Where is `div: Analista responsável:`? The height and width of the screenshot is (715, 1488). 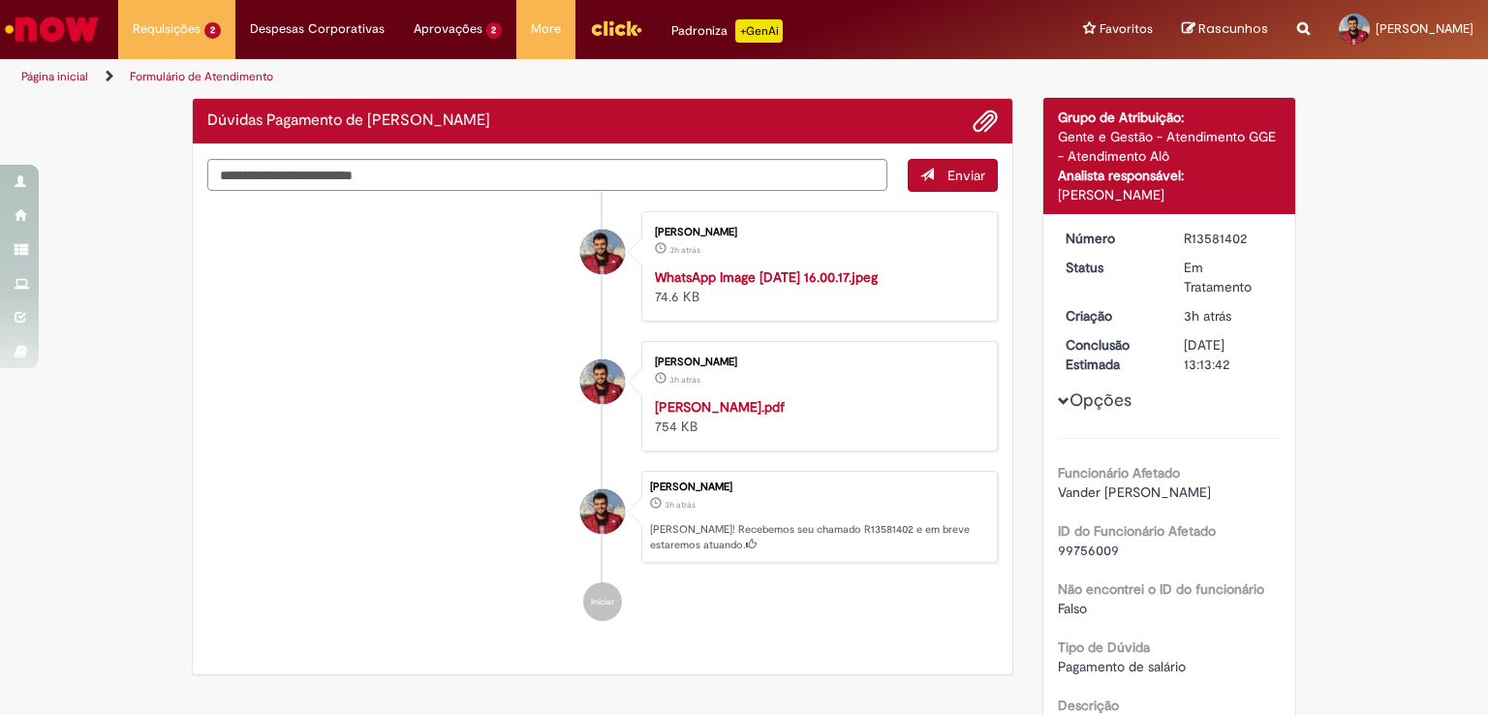
div: Analista responsável: is located at coordinates (1169, 175).